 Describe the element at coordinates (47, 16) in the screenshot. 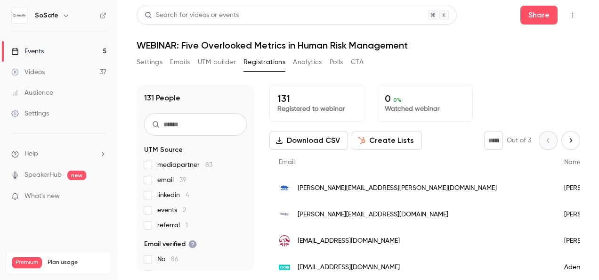

I see `h6: SoSafe` at that location.